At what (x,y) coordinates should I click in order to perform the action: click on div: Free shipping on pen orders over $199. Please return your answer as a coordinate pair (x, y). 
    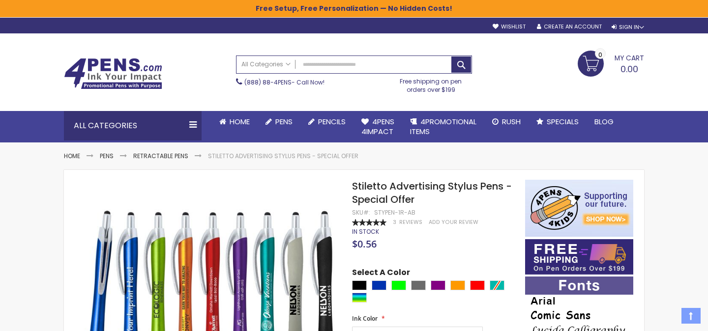
    Looking at the image, I should click on (431, 84).